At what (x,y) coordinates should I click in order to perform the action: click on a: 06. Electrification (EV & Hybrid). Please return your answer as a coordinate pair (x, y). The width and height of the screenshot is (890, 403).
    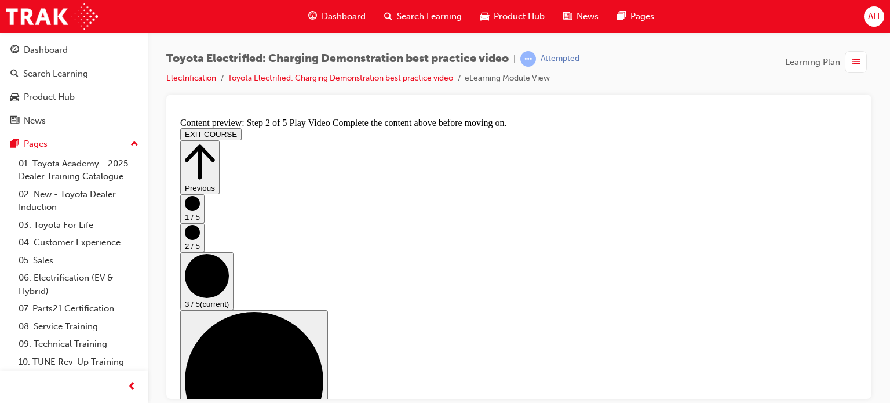
    Looking at the image, I should click on (78, 284).